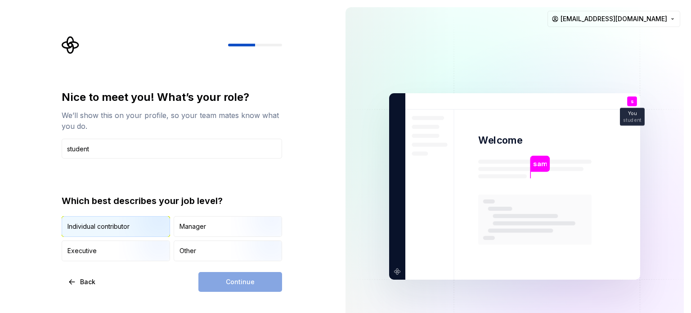 The image size is (691, 313). What do you see at coordinates (172, 148) in the screenshot?
I see `input: Job title` at bounding box center [172, 148].